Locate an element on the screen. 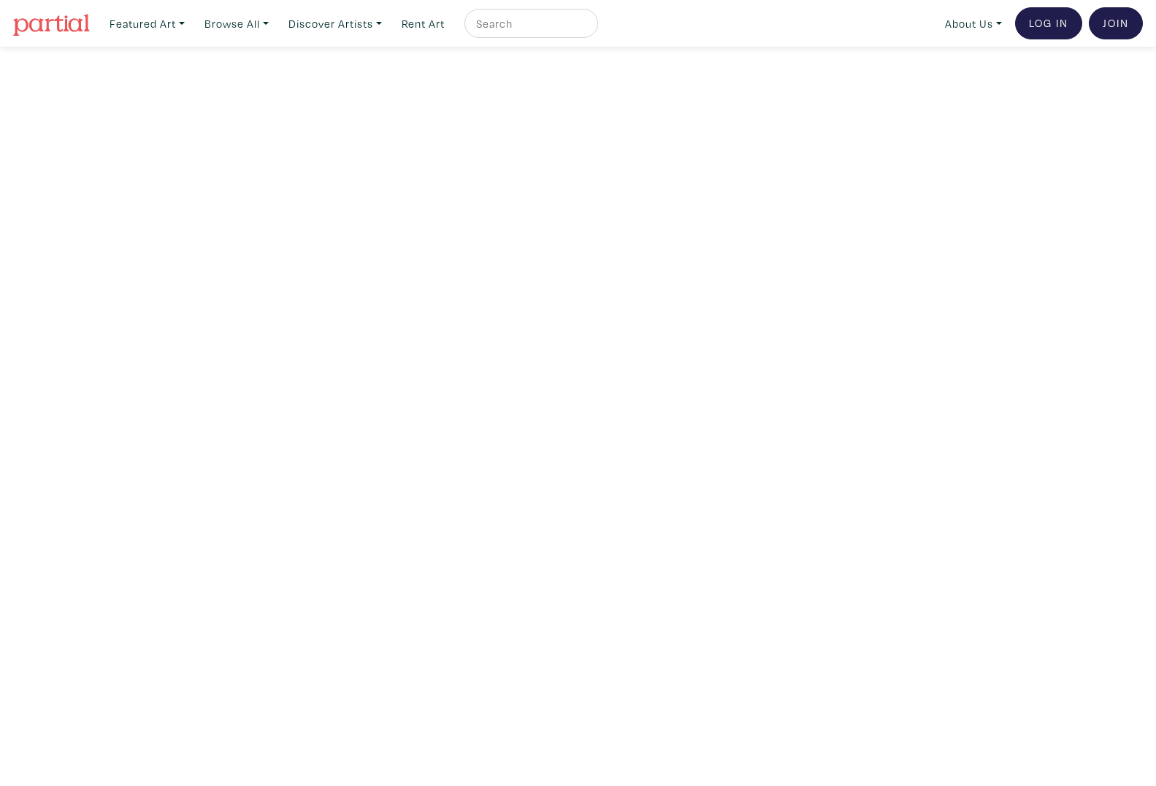 The width and height of the screenshot is (1156, 786). a: Log In is located at coordinates (1049, 23).